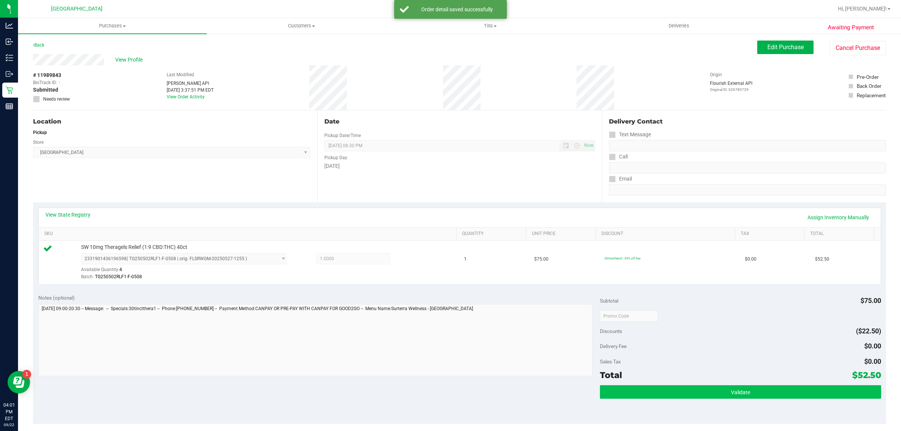 The width and height of the screenshot is (901, 431). Describe the element at coordinates (786, 47) in the screenshot. I see `span: Edit Purchase` at that location.